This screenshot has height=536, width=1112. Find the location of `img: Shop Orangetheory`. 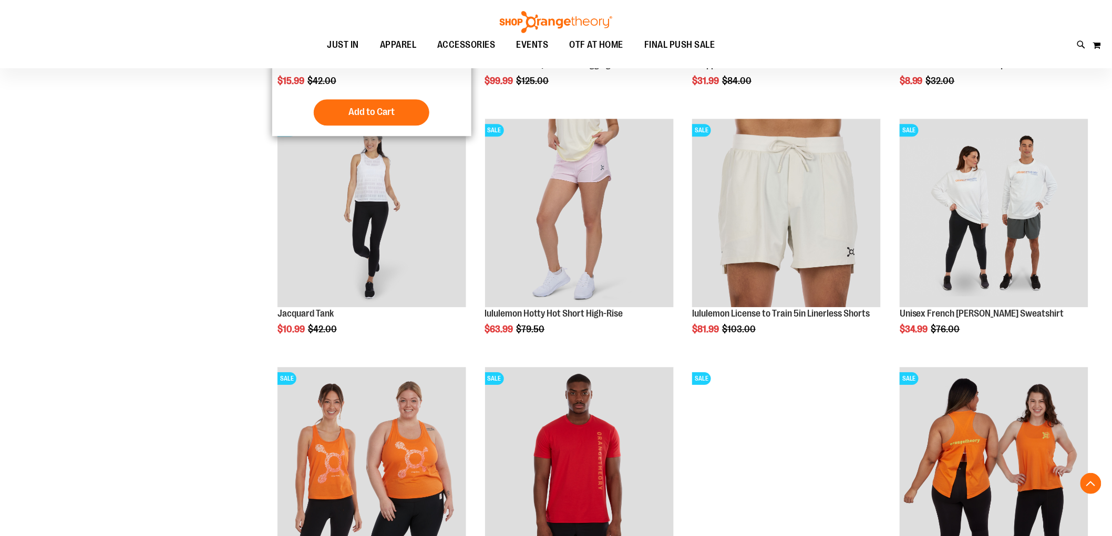

img: Shop Orangetheory is located at coordinates (556, 22).